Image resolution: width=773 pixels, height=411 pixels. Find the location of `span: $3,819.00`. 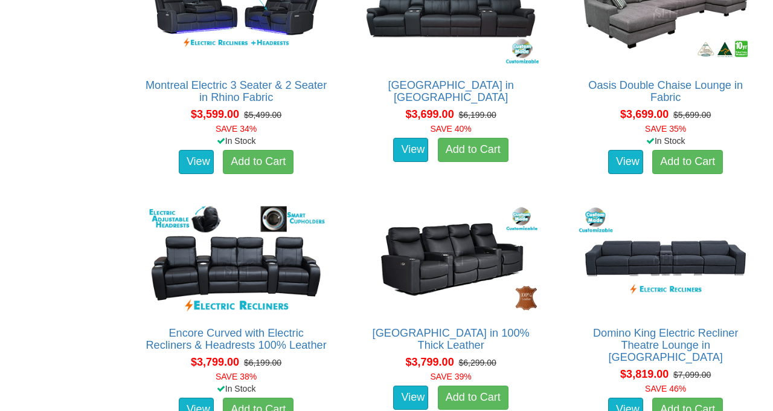

span: $3,819.00 is located at coordinates (644, 374).